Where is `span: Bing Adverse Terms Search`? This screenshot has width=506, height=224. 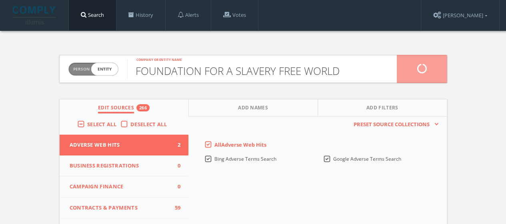 span: Bing Adverse Terms Search is located at coordinates (245, 158).